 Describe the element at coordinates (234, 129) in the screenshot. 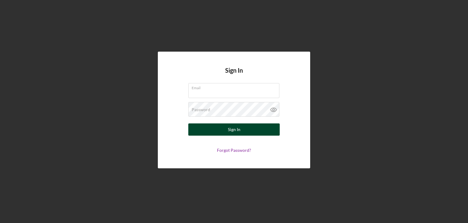

I see `div: Sign In` at that location.